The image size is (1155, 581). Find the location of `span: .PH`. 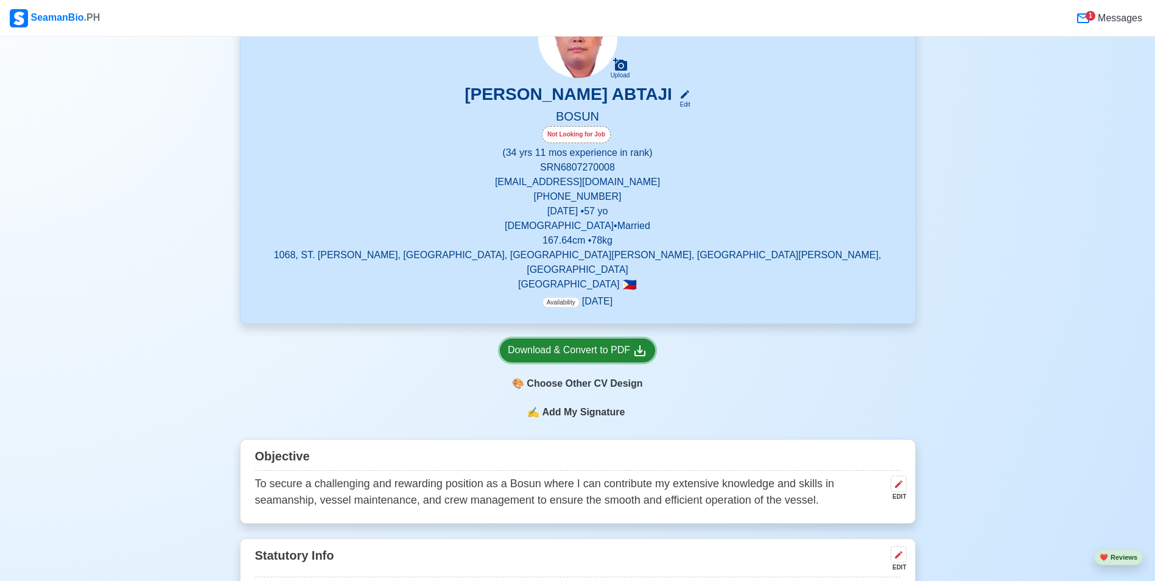

span: .PH is located at coordinates (92, 17).